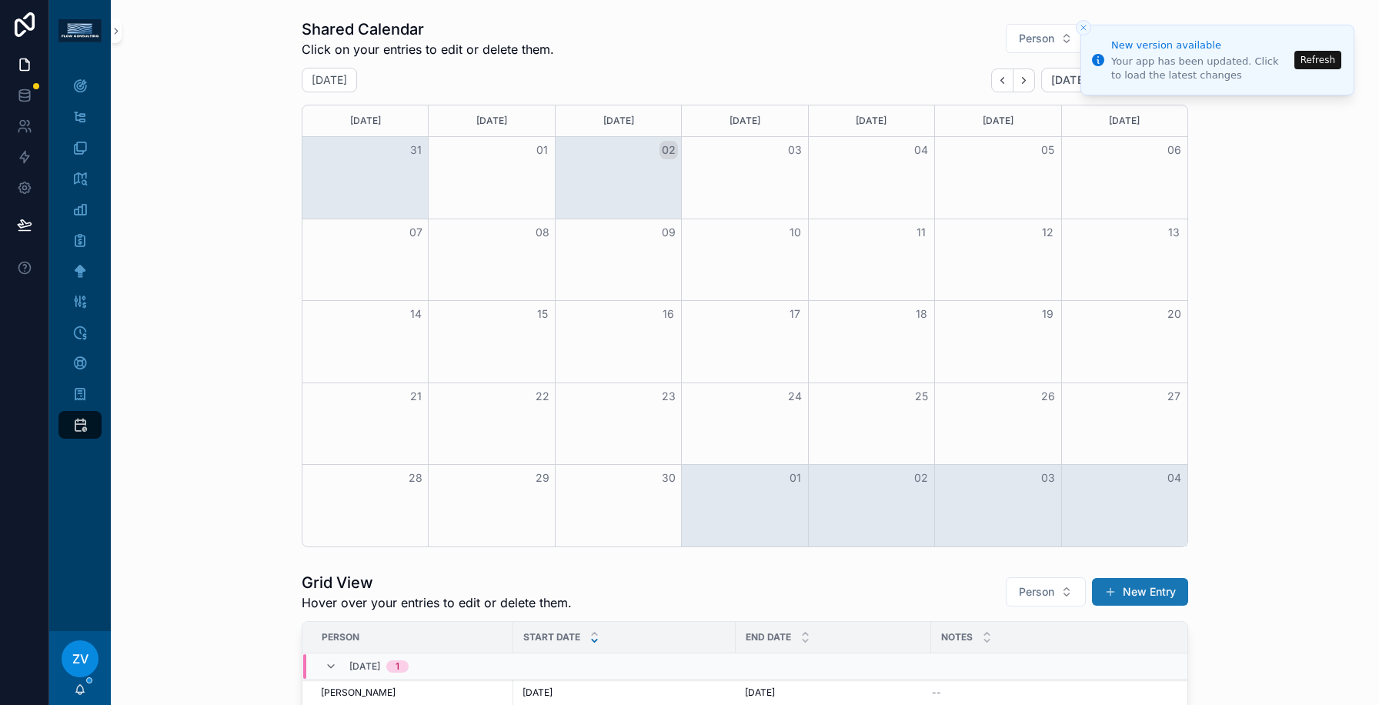 The height and width of the screenshot is (705, 1379). What do you see at coordinates (542, 232) in the screenshot?
I see `button: 08` at bounding box center [542, 232].